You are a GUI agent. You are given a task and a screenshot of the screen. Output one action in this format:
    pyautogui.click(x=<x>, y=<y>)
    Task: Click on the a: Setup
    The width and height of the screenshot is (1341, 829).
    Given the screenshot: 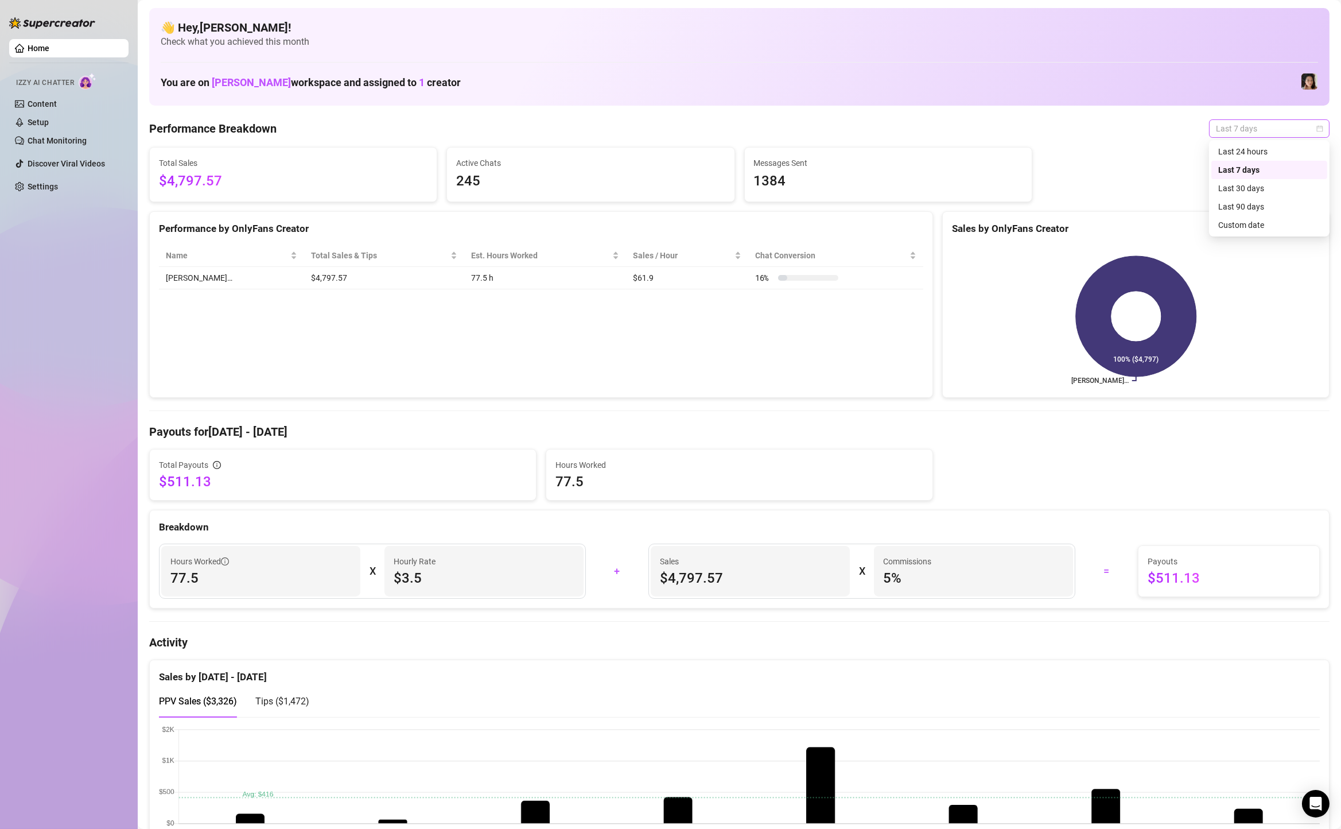 What is the action you would take?
    pyautogui.click(x=38, y=122)
    